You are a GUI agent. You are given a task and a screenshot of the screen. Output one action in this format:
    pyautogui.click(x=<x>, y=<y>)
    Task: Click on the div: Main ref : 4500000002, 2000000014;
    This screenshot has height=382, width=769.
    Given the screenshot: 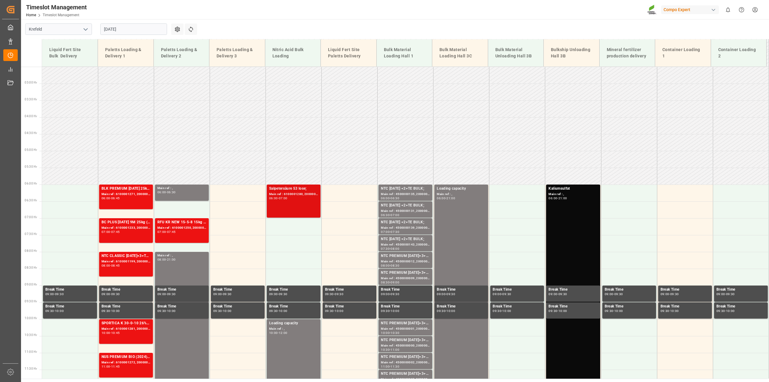 What is the action you would take?
    pyautogui.click(x=405, y=362)
    